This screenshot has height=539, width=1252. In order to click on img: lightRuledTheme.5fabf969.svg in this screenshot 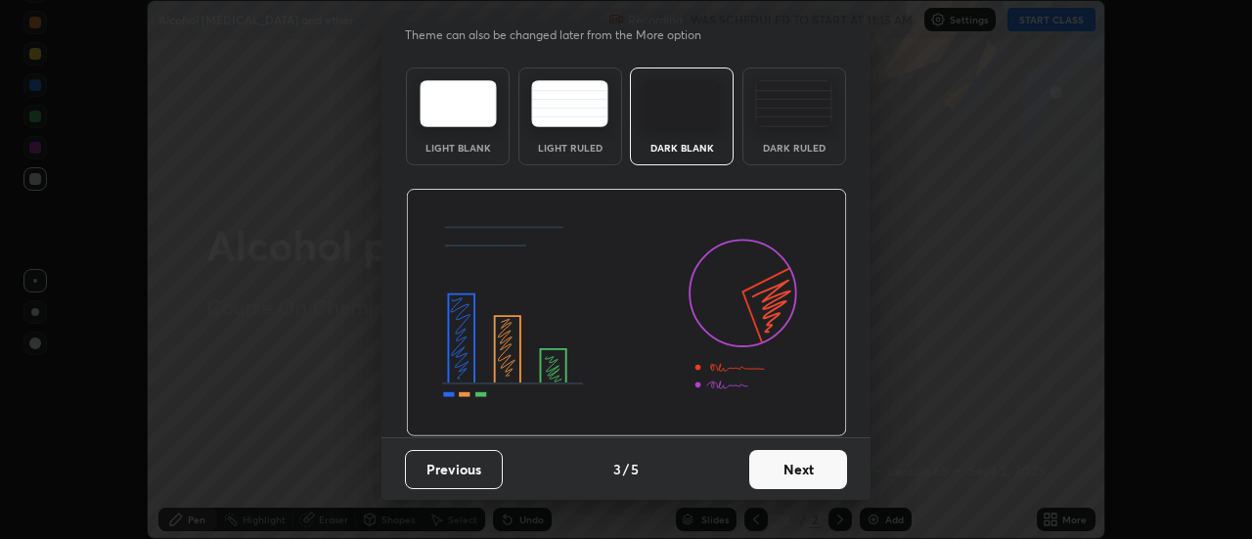, I will do `click(569, 104)`.